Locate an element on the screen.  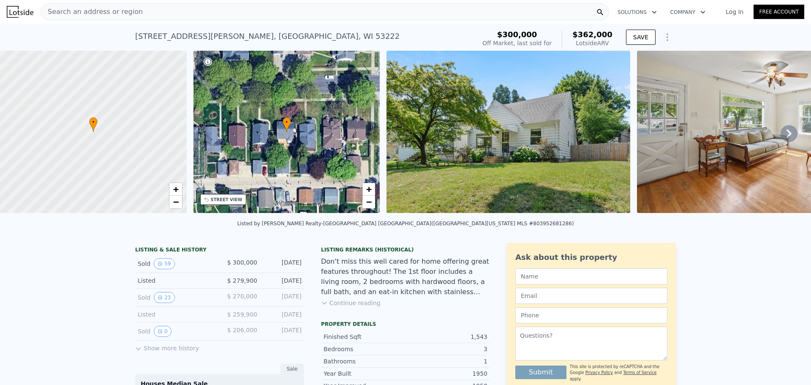
span: $ 206,000 is located at coordinates (242, 330).